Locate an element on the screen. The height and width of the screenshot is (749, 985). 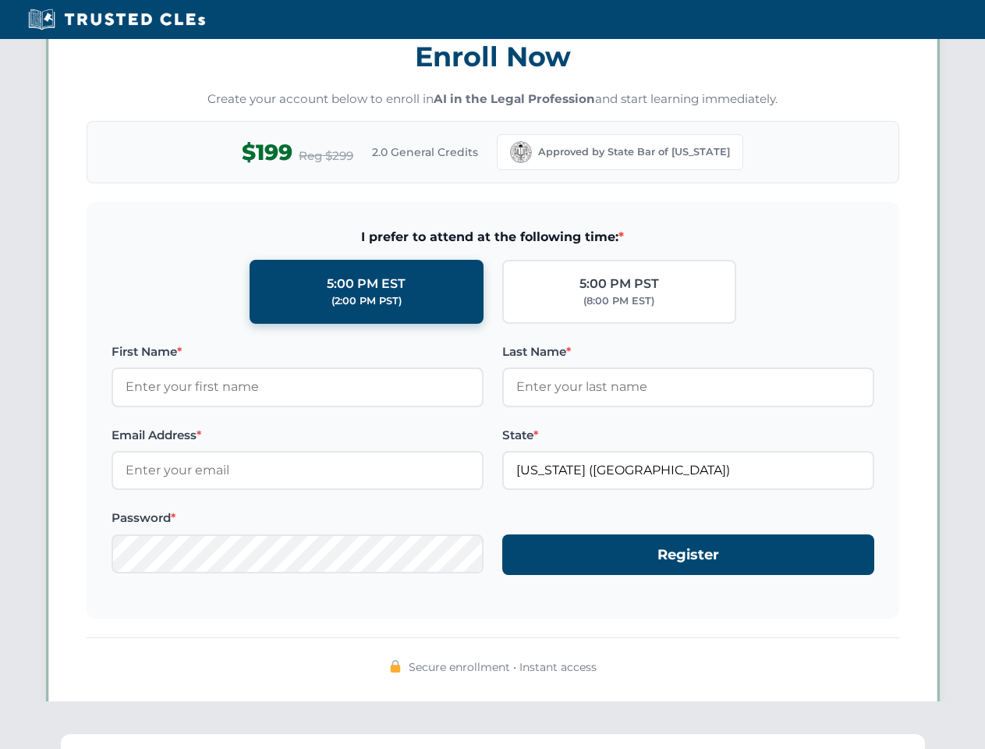
span: $199 is located at coordinates (267, 152).